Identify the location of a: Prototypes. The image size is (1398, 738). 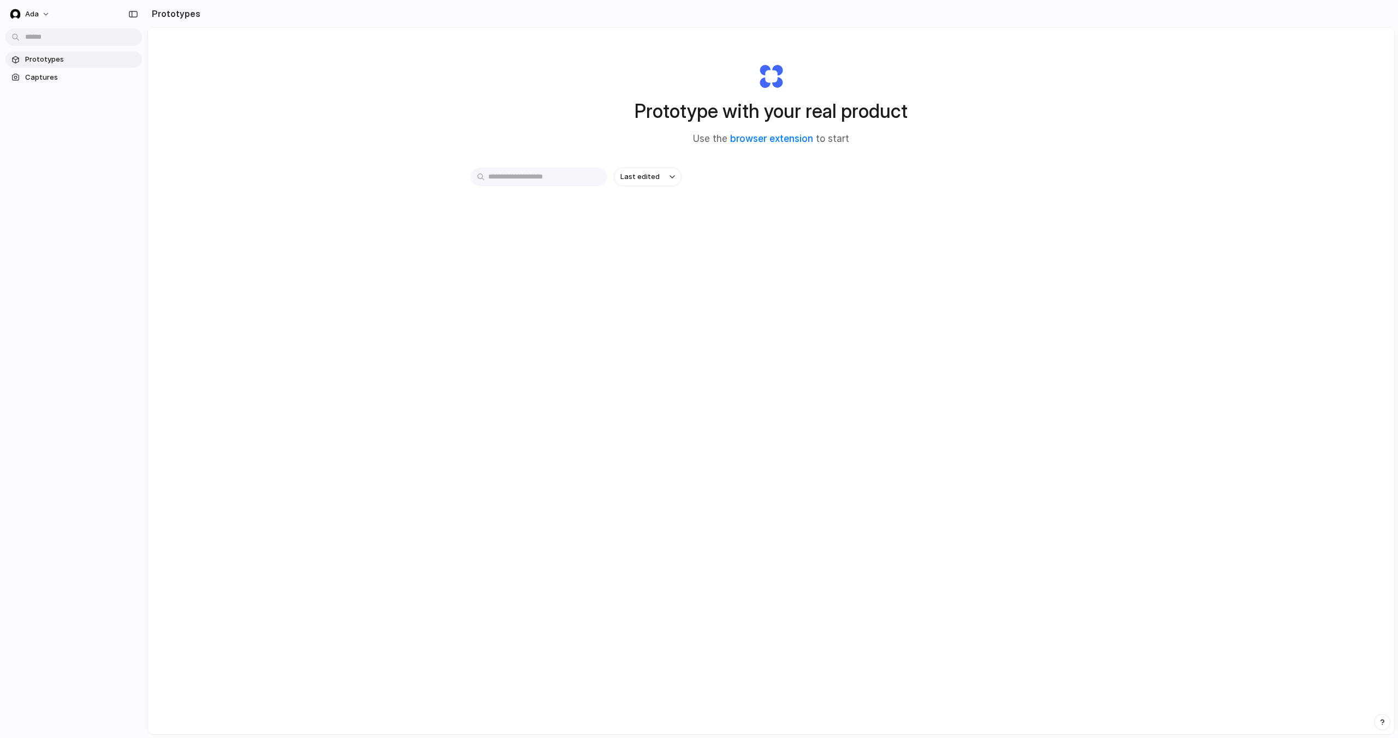
(74, 60).